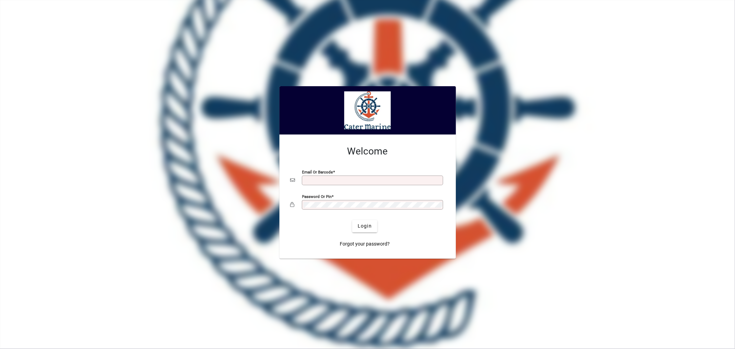 This screenshot has height=349, width=735. Describe the element at coordinates (368, 151) in the screenshot. I see `h2: Welcome` at that location.